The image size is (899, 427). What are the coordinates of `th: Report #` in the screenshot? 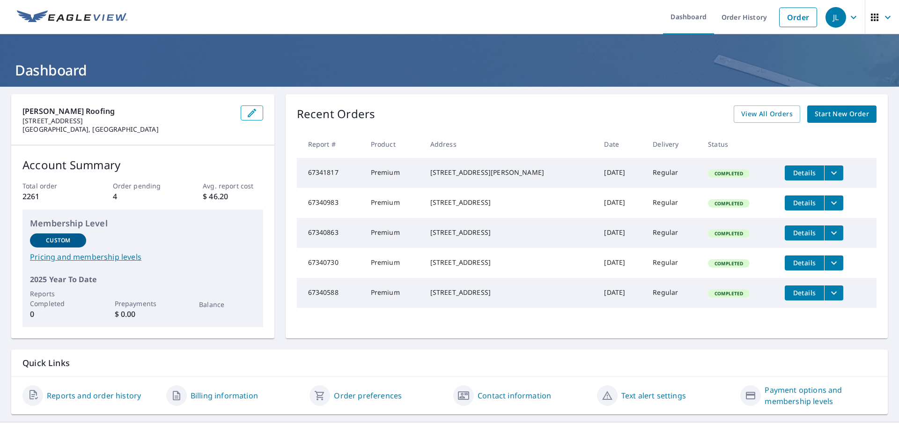 It's located at (330, 144).